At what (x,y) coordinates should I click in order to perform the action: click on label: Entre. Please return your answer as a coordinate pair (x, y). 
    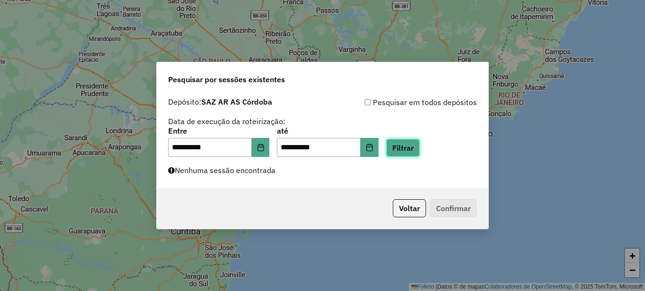
    Looking at the image, I should click on (219, 131).